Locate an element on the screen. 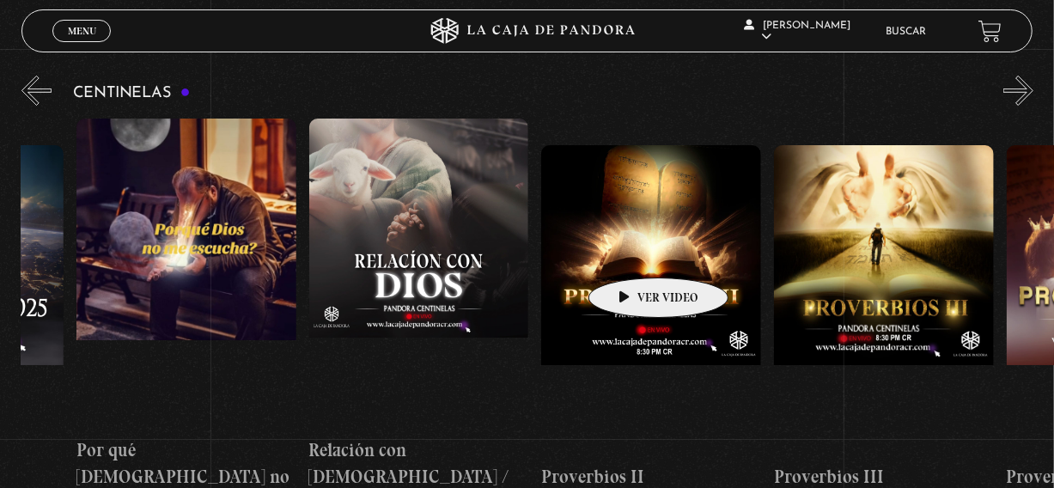  span: Menu is located at coordinates (82, 31).